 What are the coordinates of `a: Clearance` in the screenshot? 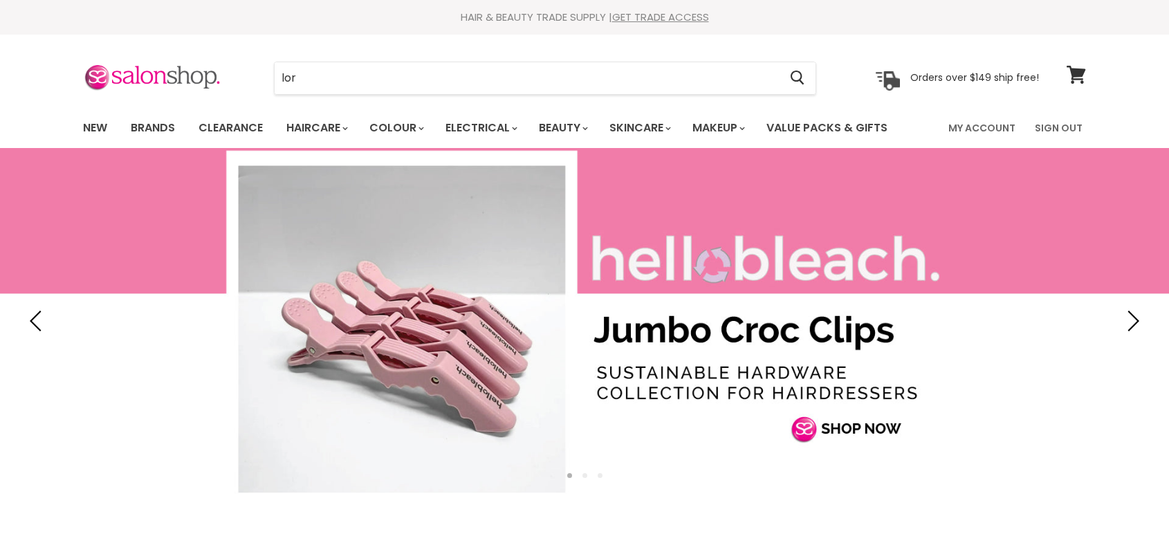 It's located at (230, 128).